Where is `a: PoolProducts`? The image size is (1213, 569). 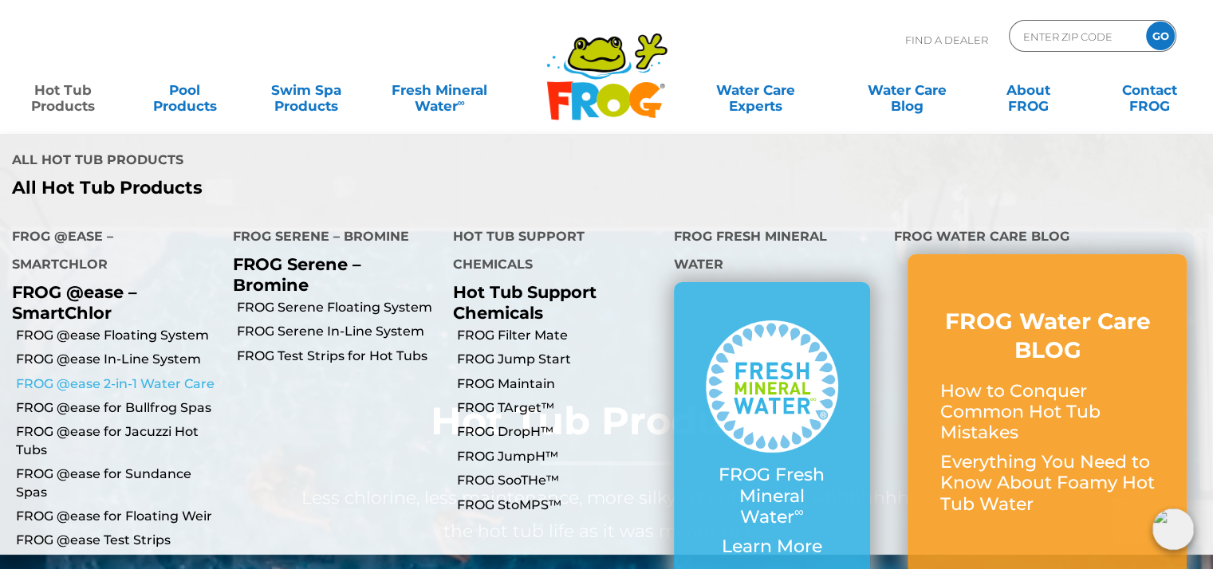
a: PoolProducts is located at coordinates (184, 90).